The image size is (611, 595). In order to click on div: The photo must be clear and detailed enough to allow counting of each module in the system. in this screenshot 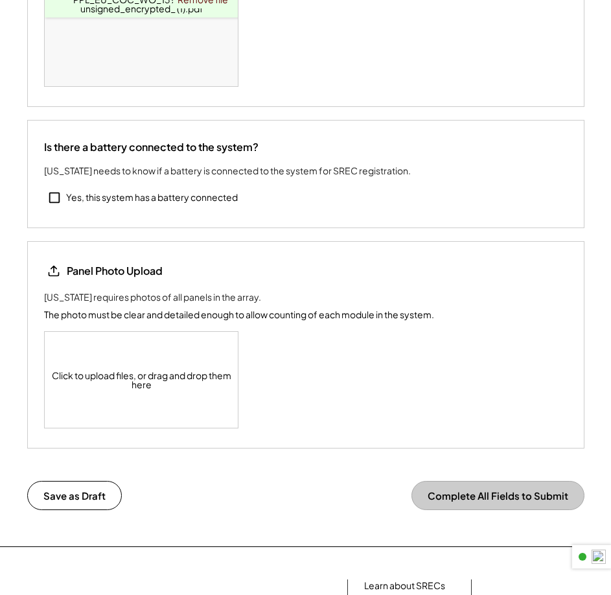, I will do `click(239, 314)`.